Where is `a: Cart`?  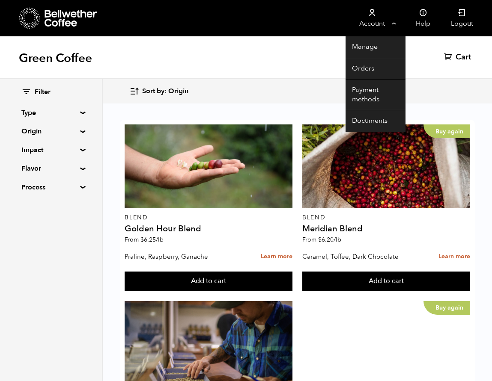
a: Cart is located at coordinates (458, 57).